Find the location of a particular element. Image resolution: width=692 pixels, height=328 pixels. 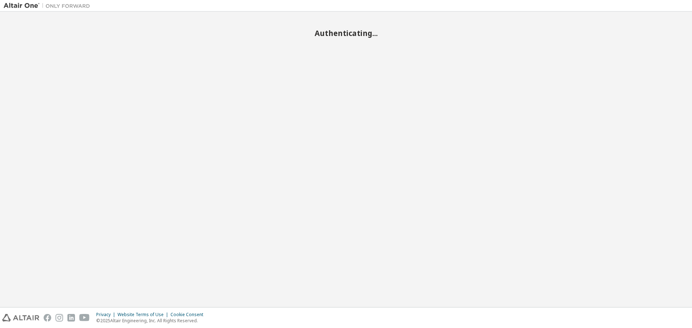

img: youtube.svg is located at coordinates (84, 318).